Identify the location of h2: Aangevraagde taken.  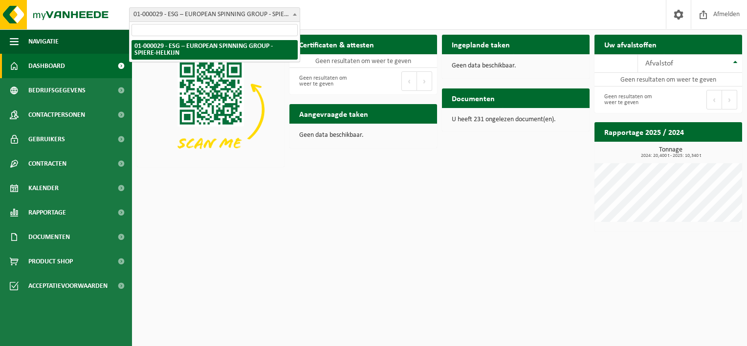
(334, 113).